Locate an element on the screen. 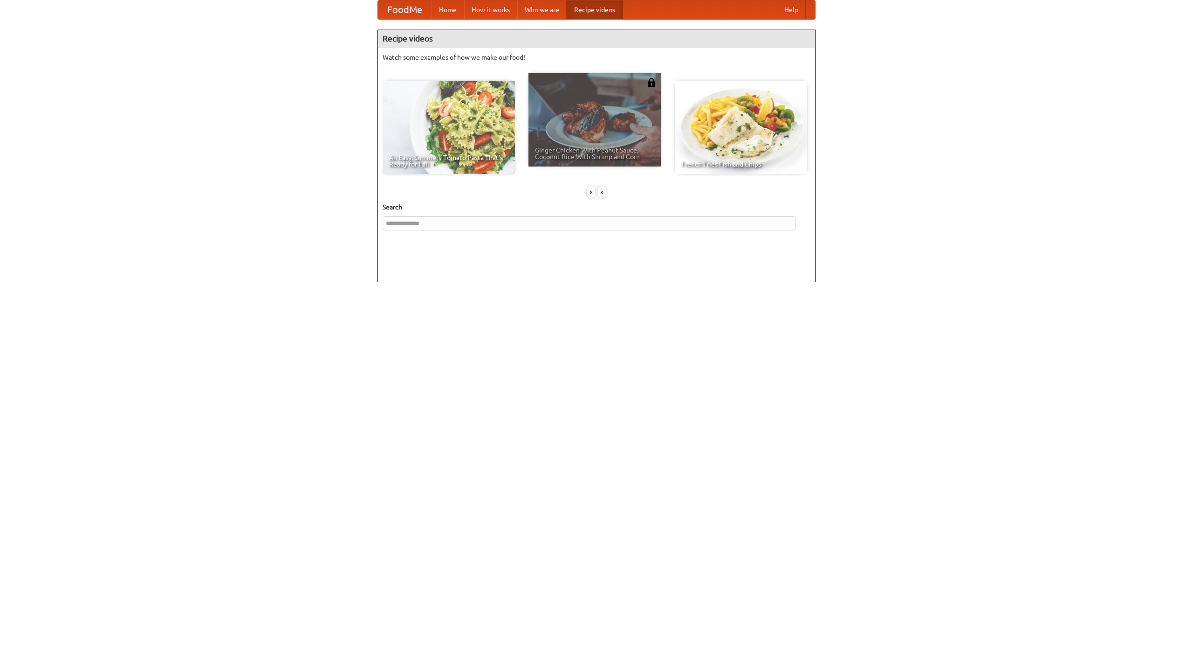 The image size is (1193, 660). p: Watch some examples of how we make our food! is located at coordinates (597, 57).